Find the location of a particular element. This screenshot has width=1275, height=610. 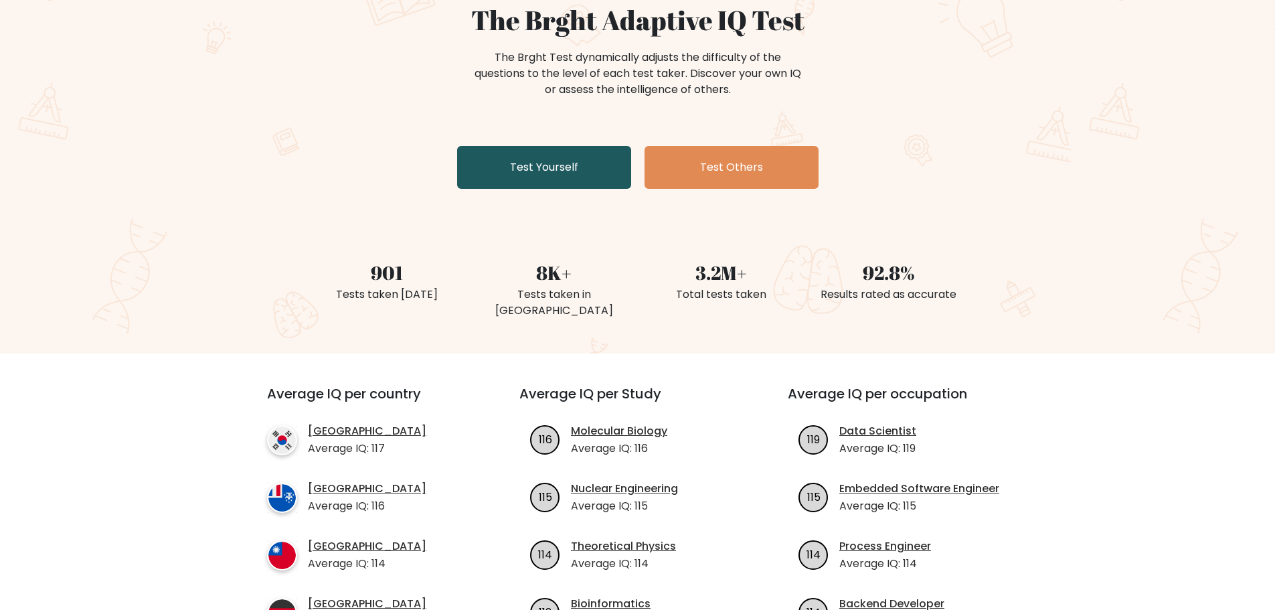

text: 119 is located at coordinates (813, 438).